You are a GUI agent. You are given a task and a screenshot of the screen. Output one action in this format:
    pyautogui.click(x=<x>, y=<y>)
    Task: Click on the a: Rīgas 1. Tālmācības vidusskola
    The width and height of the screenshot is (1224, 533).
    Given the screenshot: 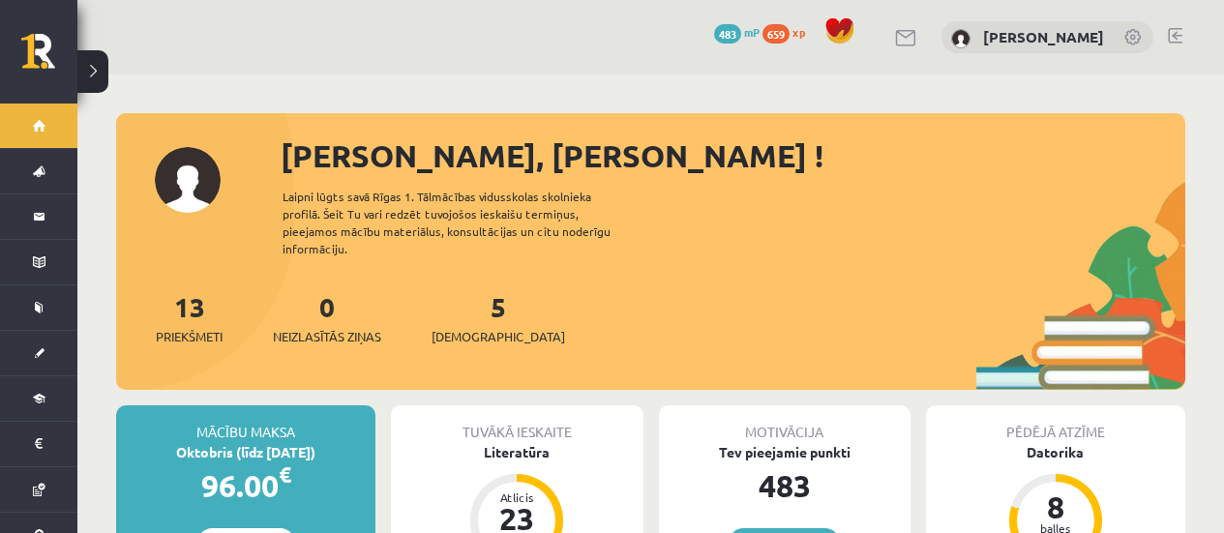 What is the action you would take?
    pyautogui.click(x=49, y=58)
    